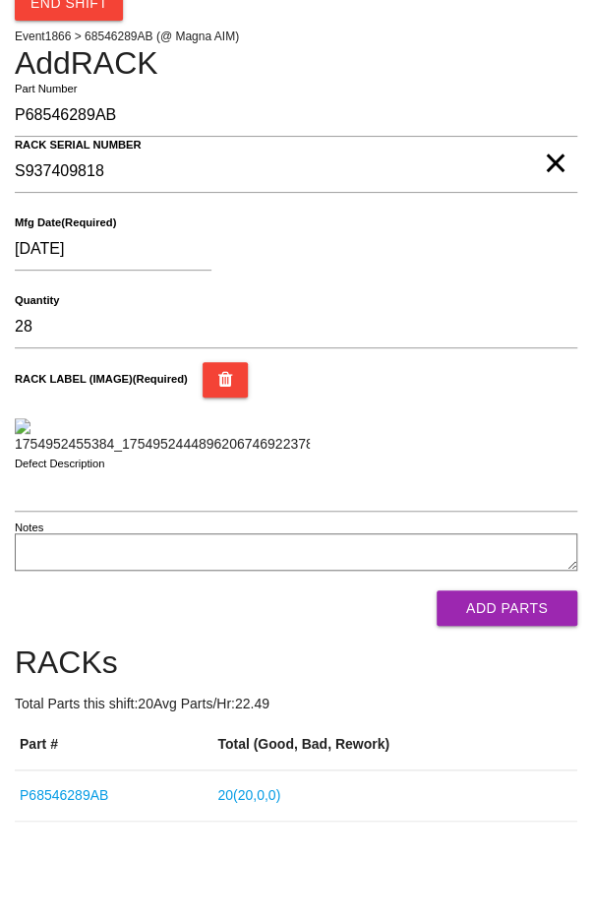 This screenshot has height=920, width=592. I want to click on span: Event 1866 > 68546289AB (@ Magna AIM), so click(127, 36).